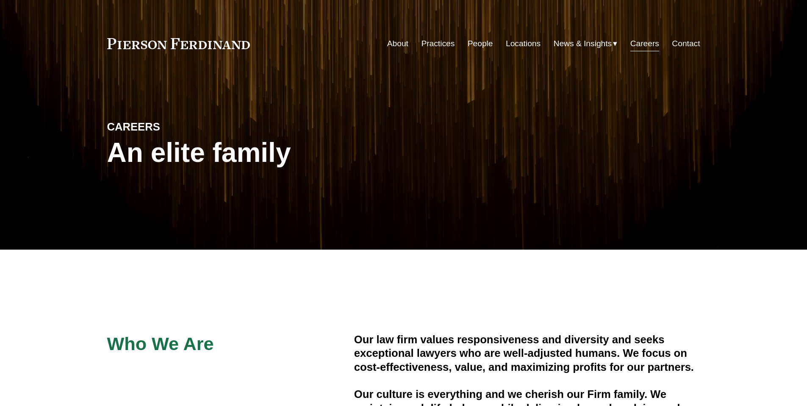 The height and width of the screenshot is (406, 807). Describe the element at coordinates (686, 44) in the screenshot. I see `a: Contact` at that location.